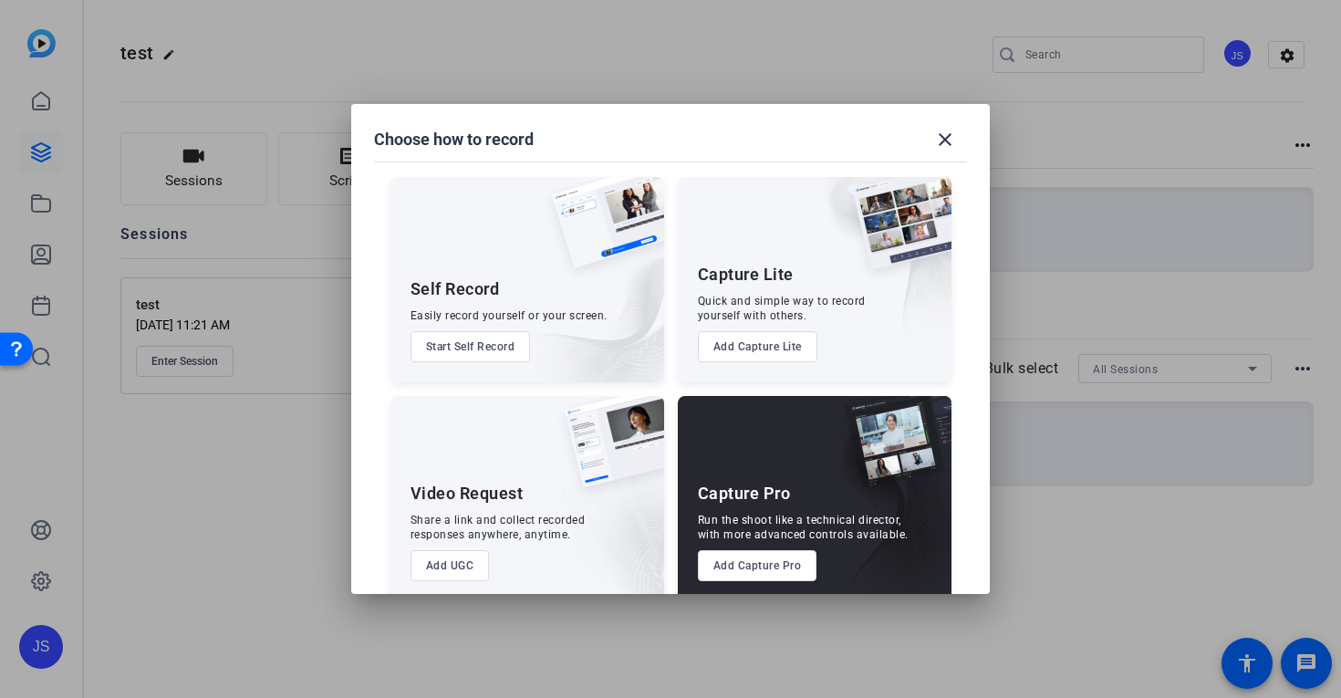 This screenshot has width=1341, height=698. What do you see at coordinates (611, 526) in the screenshot?
I see `img: embarkstudio-ugc-content.png` at bounding box center [611, 526].